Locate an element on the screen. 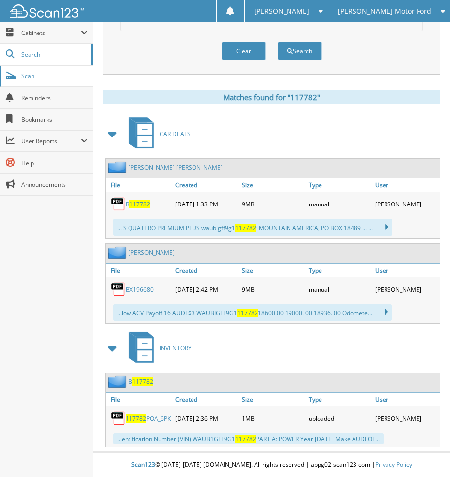 The width and height of the screenshot is (450, 477). div: Chat Widget is located at coordinates (425, 453).